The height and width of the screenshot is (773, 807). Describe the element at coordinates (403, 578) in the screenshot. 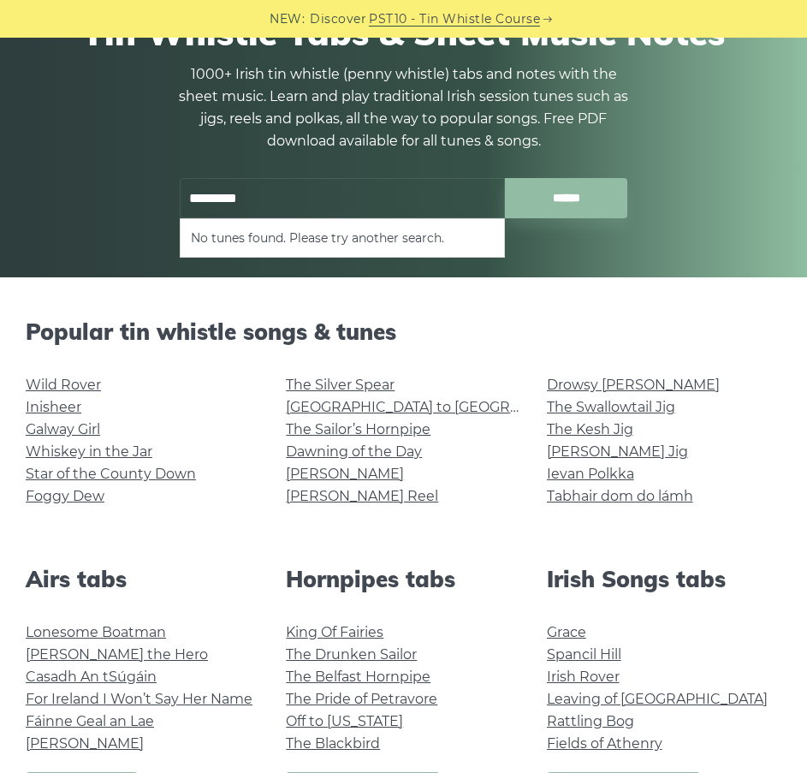

I see `h2: Hornpipes tabs` at that location.